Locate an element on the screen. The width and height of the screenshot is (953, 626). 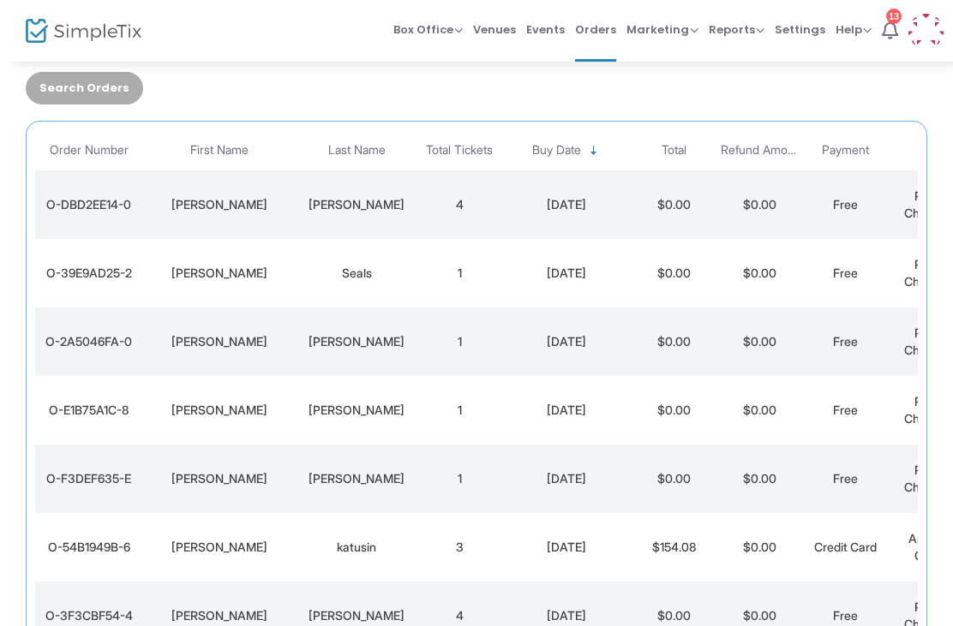
div: 13 is located at coordinates (894, 16).